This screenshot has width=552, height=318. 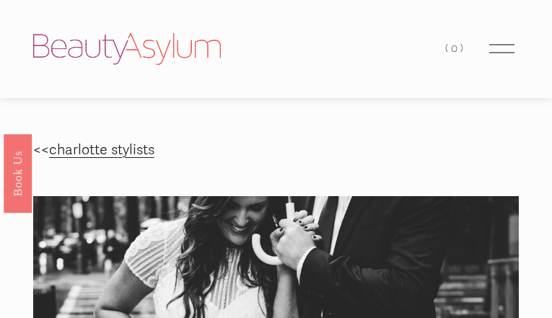 What do you see at coordinates (127, 49) in the screenshot?
I see `img: Beauty Asylum | Bridal Hair &amp; Makeup Charlotte &amp; Atlanta` at bounding box center [127, 49].